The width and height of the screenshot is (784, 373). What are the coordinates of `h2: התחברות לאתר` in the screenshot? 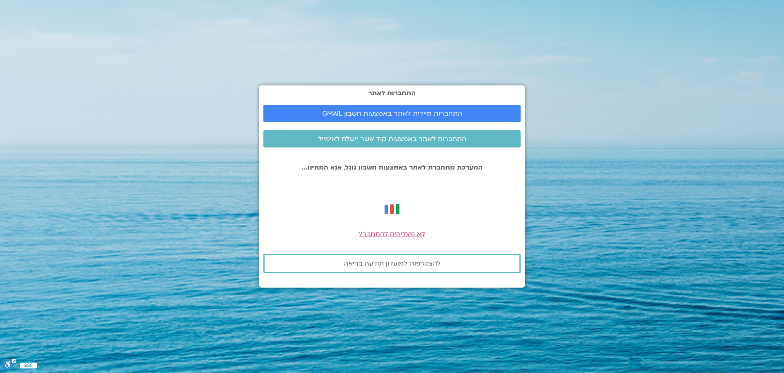 It's located at (392, 93).